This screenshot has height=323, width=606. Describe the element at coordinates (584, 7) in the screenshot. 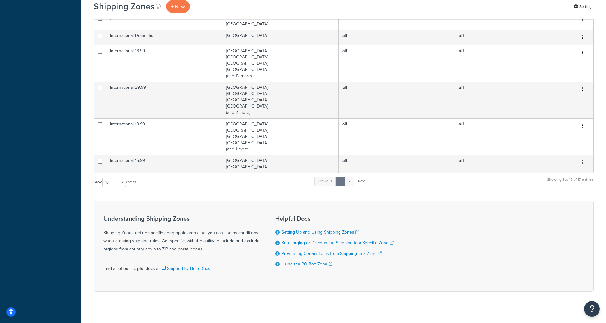

I see `a: Settings` at that location.